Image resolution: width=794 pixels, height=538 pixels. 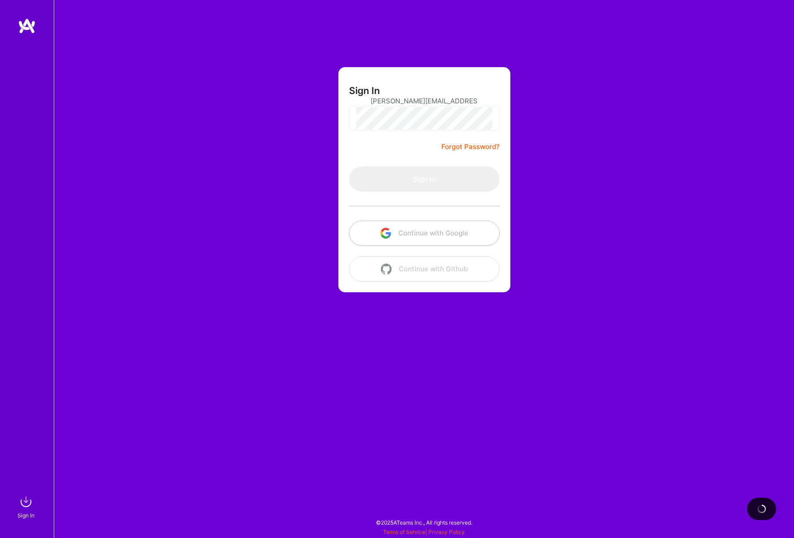 I want to click on img: logo, so click(x=27, y=26).